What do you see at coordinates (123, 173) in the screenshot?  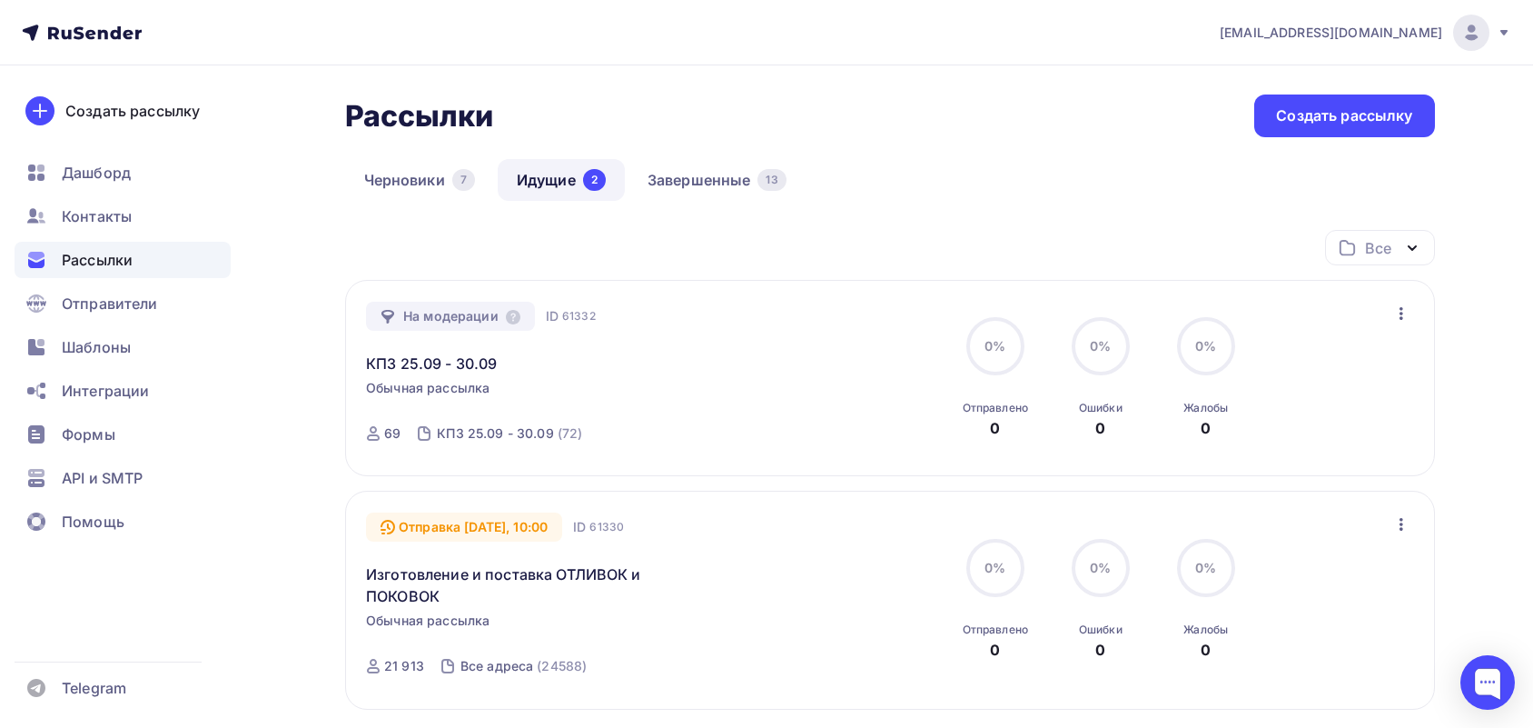 I see `a: Дашборд` at bounding box center [123, 173].